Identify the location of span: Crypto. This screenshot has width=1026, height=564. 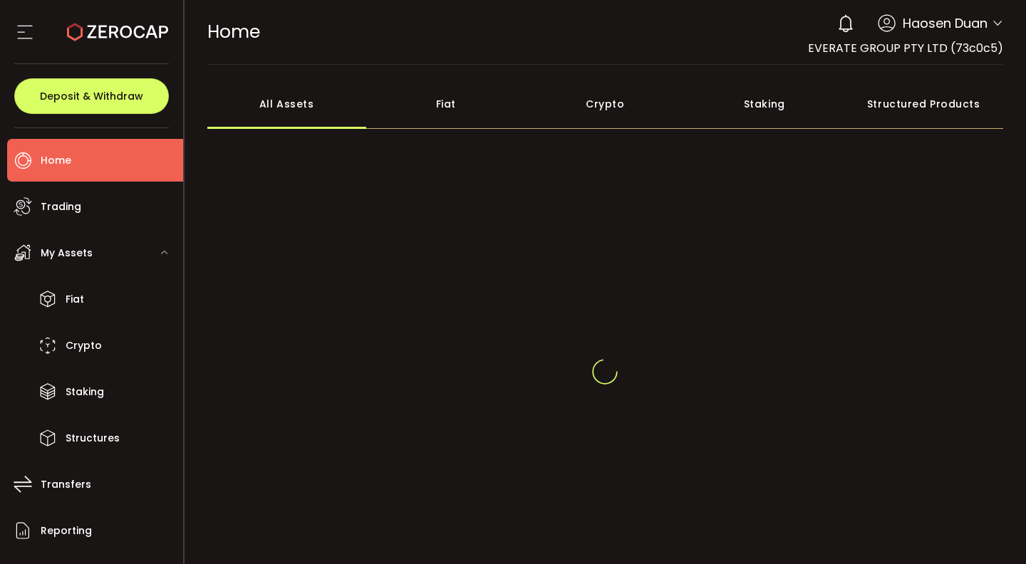
(83, 346).